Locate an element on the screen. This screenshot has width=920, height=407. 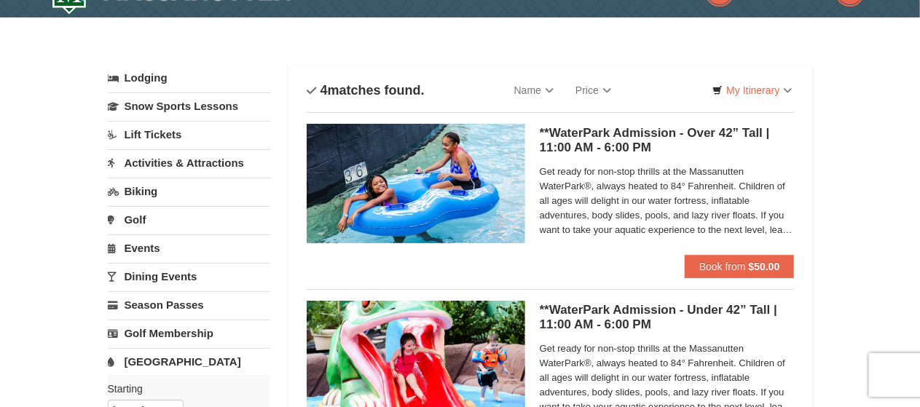
a: Golf Membership is located at coordinates (189, 333).